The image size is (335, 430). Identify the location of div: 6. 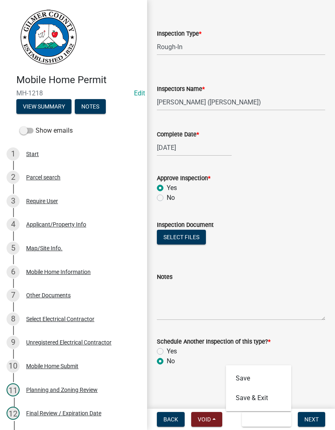
(13, 272).